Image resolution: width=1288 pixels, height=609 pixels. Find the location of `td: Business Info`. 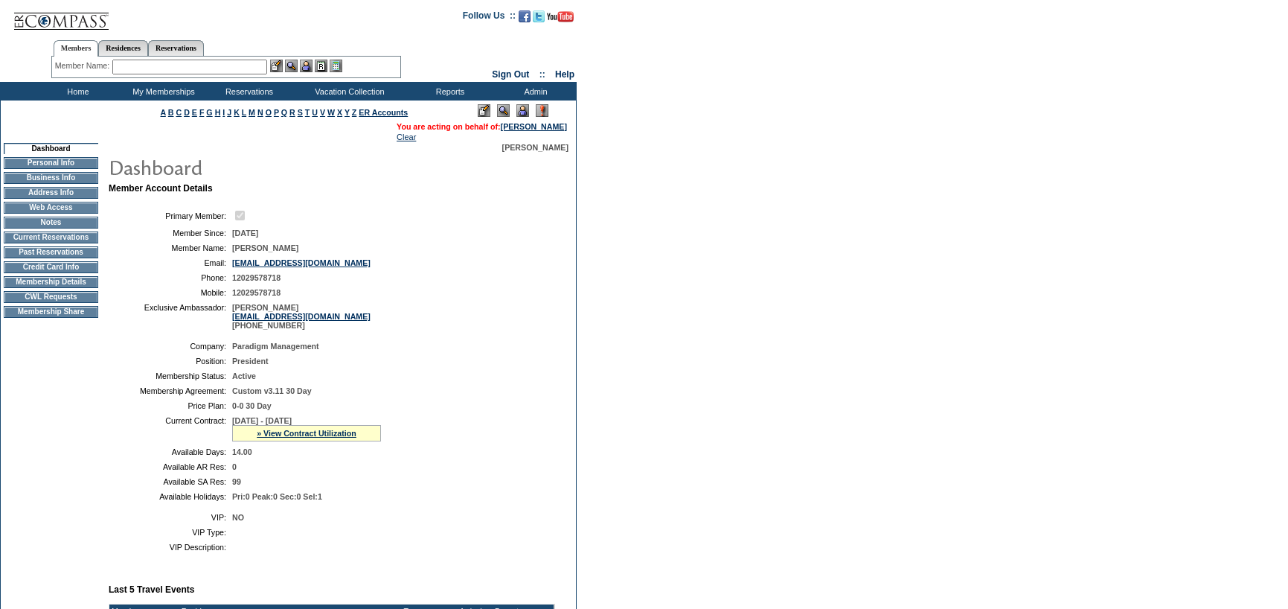

td: Business Info is located at coordinates (51, 178).